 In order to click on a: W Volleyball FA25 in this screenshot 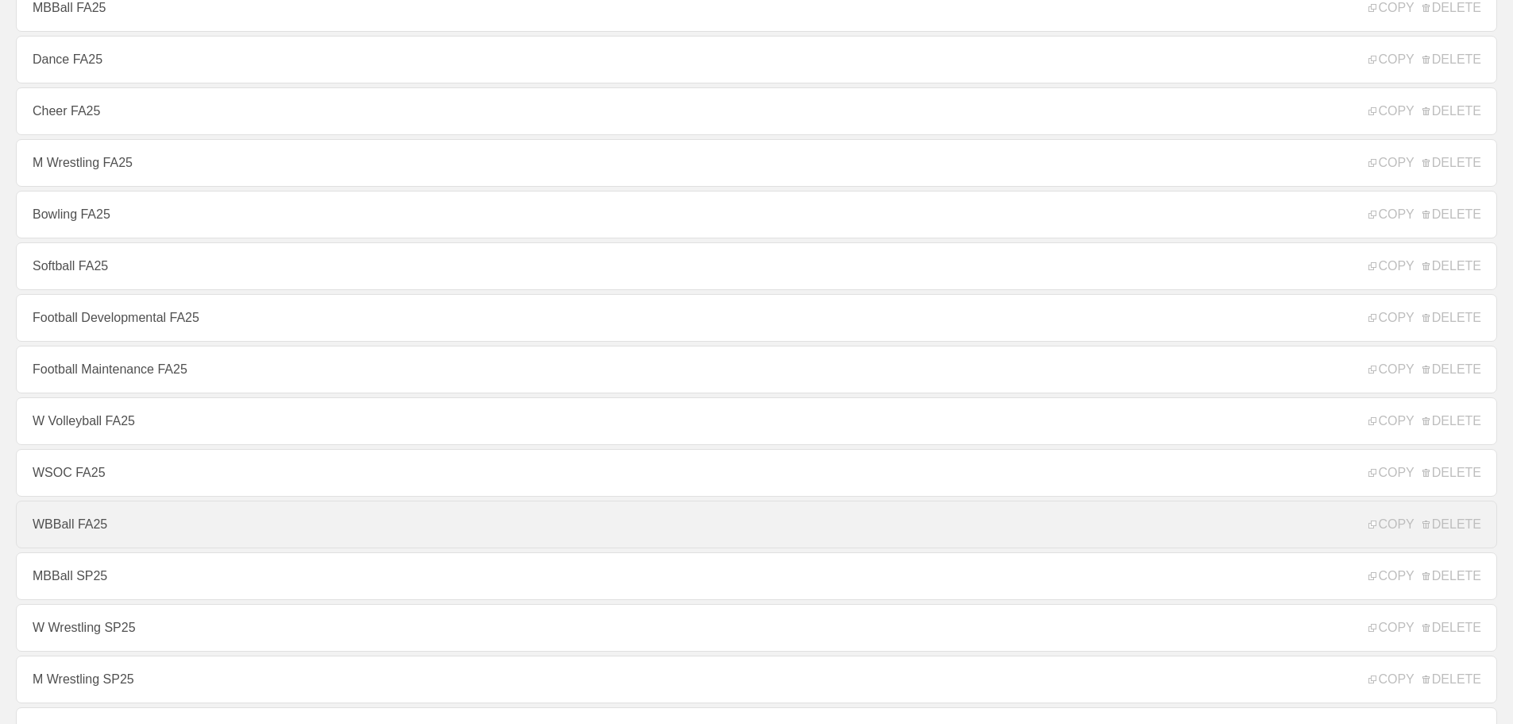, I will do `click(756, 421)`.